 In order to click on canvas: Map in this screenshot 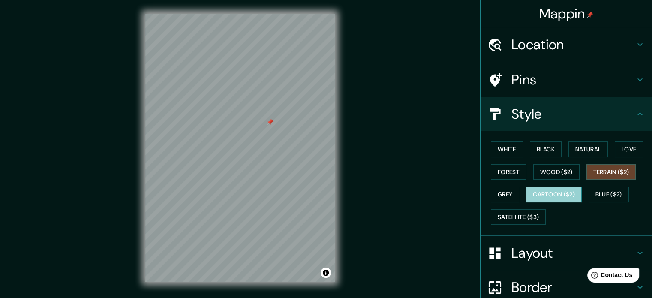, I will do `click(240, 148)`.